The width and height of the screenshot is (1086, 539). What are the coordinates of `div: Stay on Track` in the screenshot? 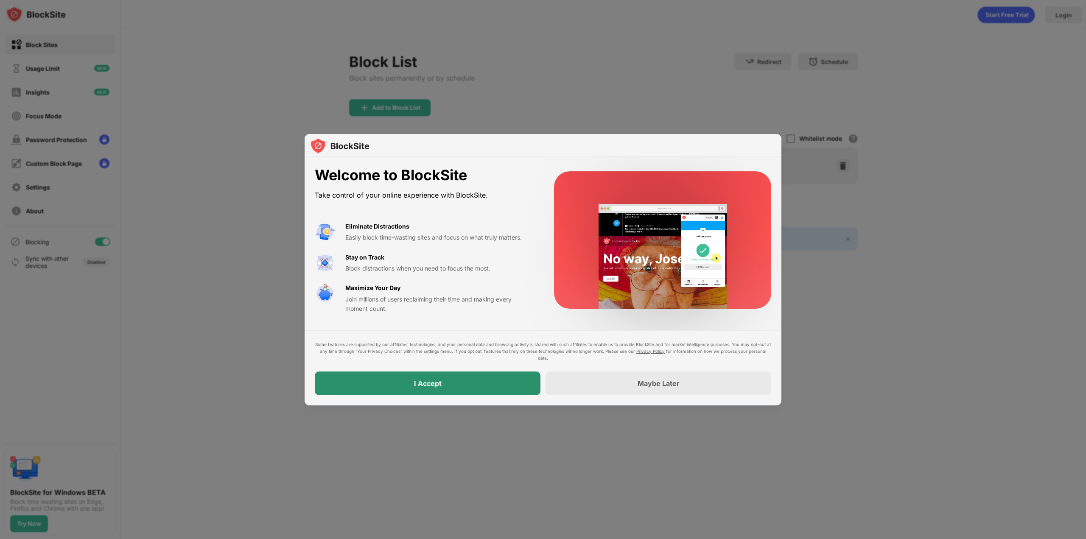 It's located at (365, 258).